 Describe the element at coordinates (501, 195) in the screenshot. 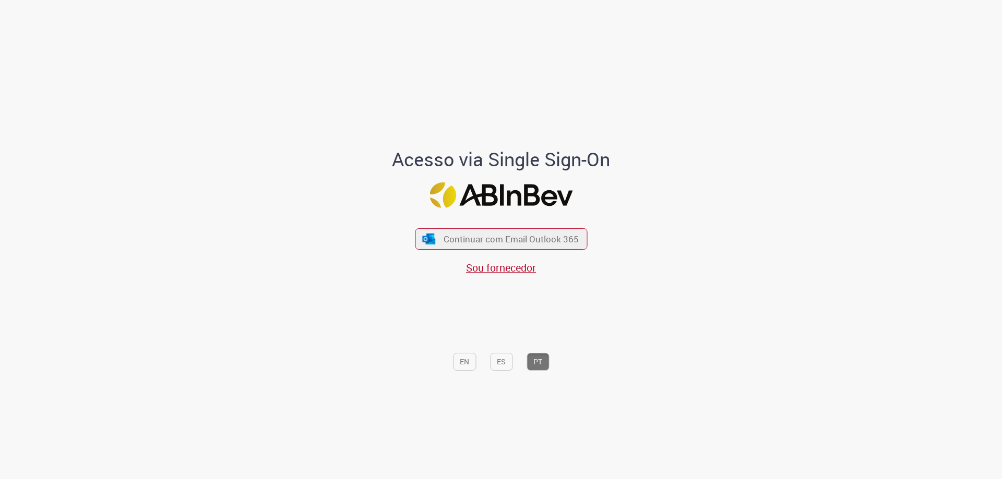

I see `img: Logo ABInBev` at that location.